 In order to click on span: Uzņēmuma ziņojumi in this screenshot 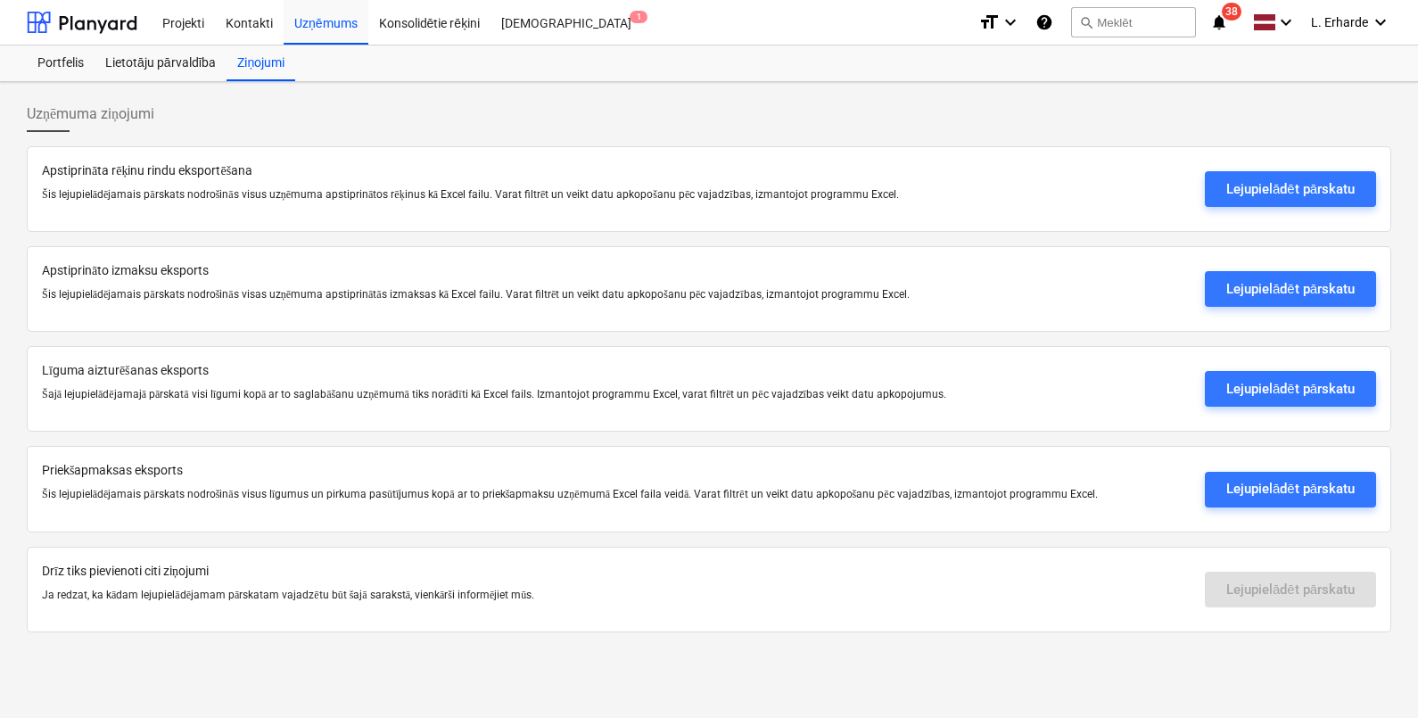, I will do `click(90, 114)`.